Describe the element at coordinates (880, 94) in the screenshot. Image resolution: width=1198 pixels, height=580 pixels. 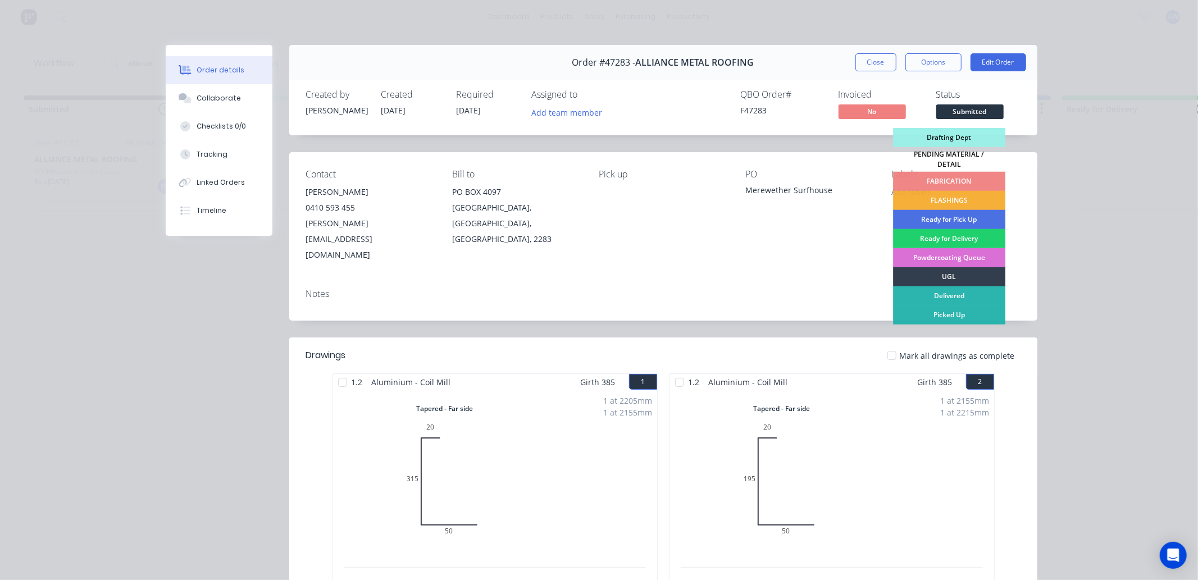
I see `div: Invoiced` at that location.